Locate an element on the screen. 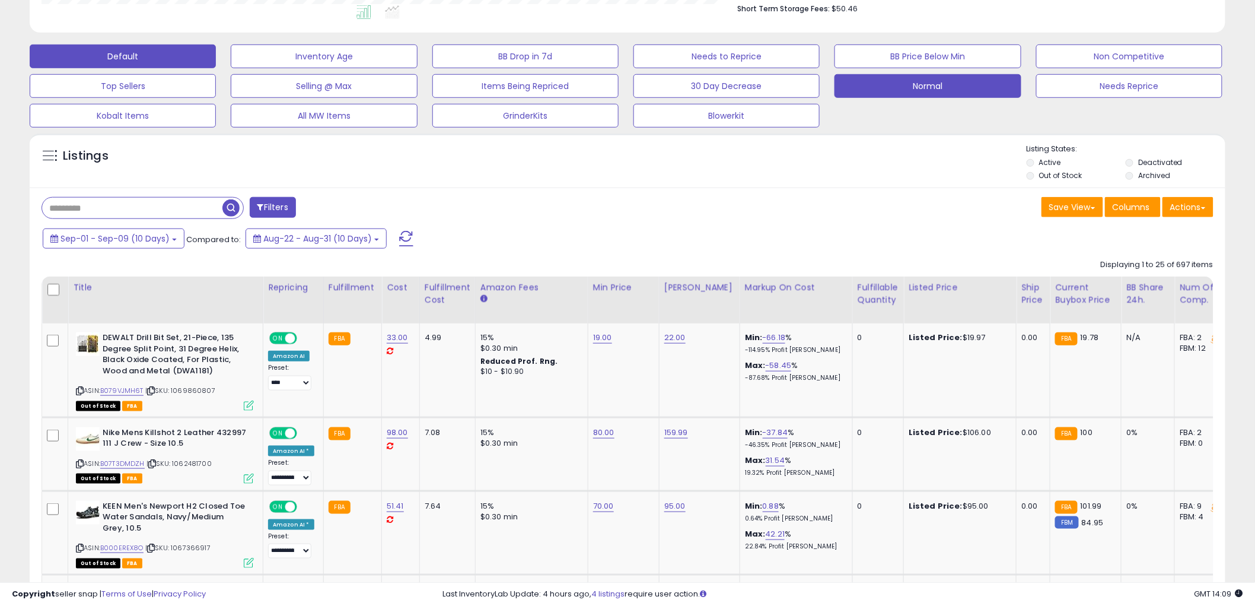 The image size is (1255, 606). button: Save View is located at coordinates (1073, 207).